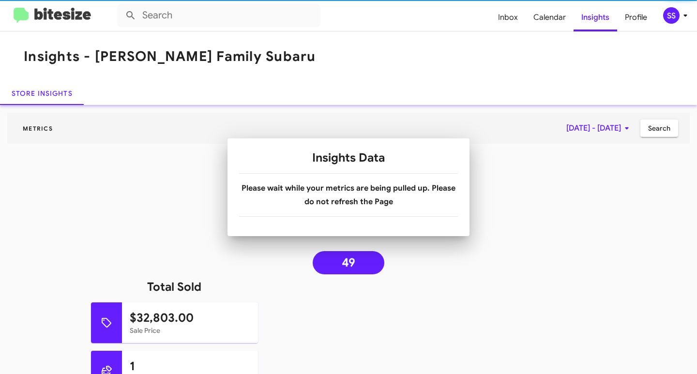 The height and width of the screenshot is (374, 697). What do you see at coordinates (595, 17) in the screenshot?
I see `span: Insights` at bounding box center [595, 17].